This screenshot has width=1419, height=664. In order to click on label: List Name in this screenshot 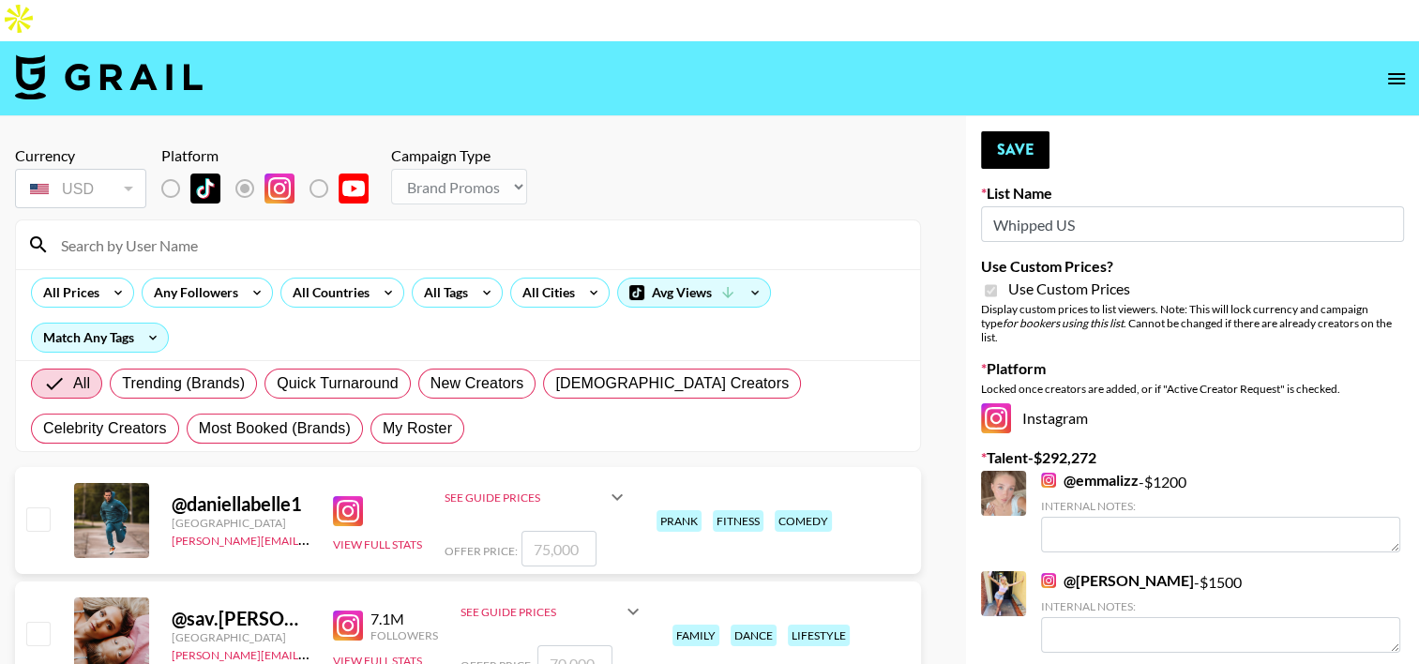, I will do `click(1192, 193)`.